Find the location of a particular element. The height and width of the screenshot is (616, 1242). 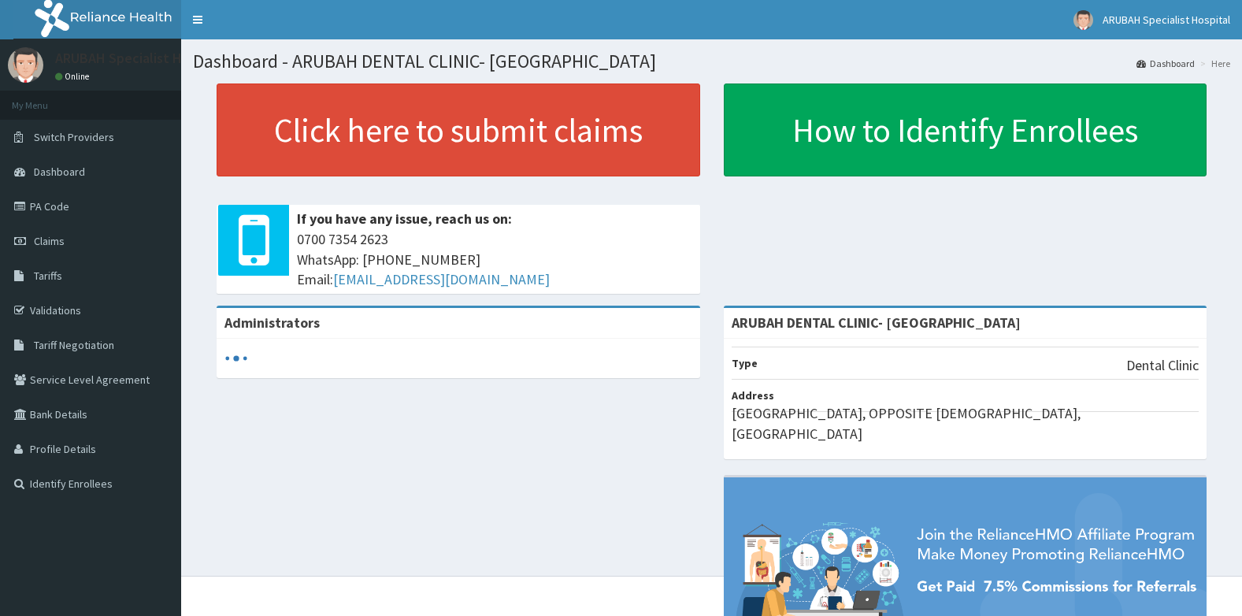

a: How to Identify Enrollees is located at coordinates (965, 130).